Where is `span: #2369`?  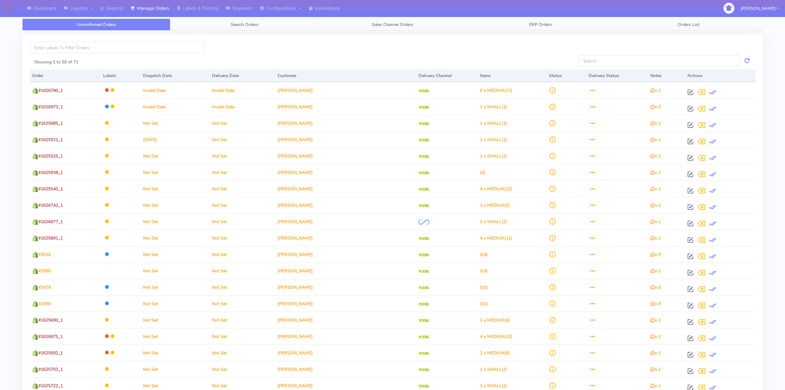 span: #2369 is located at coordinates (45, 303).